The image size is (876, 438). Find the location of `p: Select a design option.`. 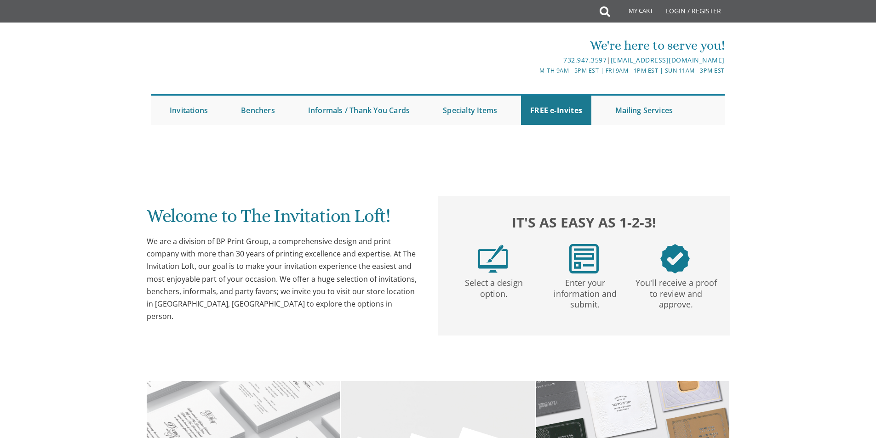

p: Select a design option. is located at coordinates (494, 287).